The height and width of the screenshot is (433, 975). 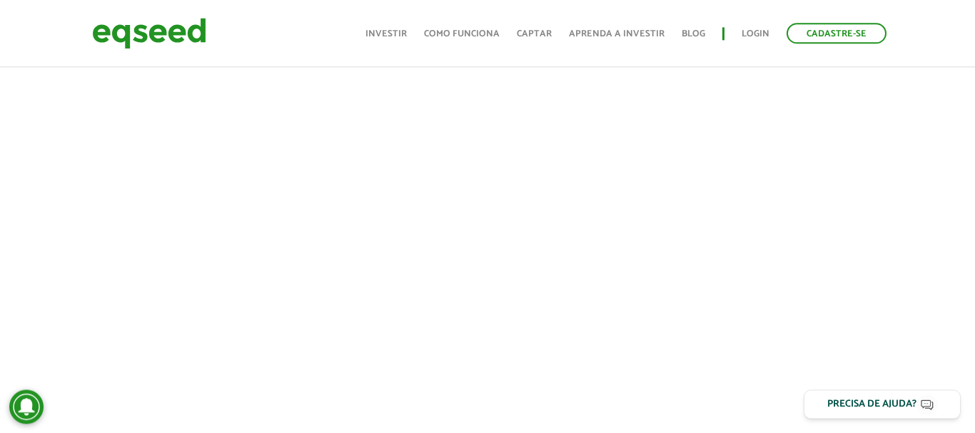 I want to click on img: EqSeed, so click(x=149, y=33).